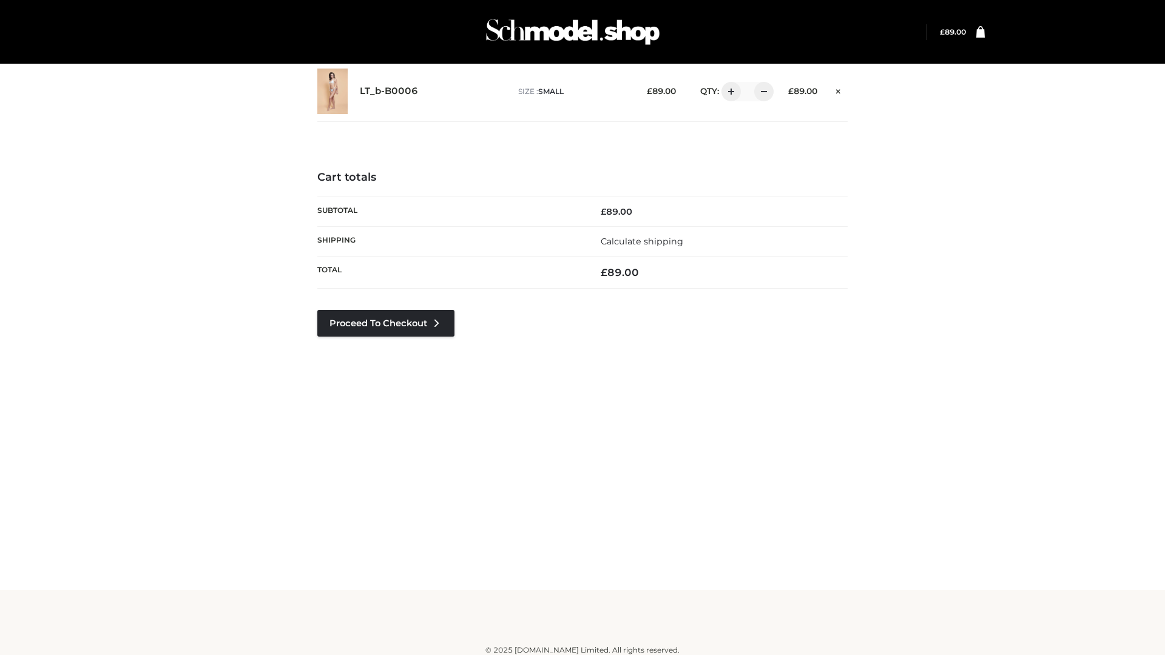  I want to click on th: Subtotal, so click(450, 211).